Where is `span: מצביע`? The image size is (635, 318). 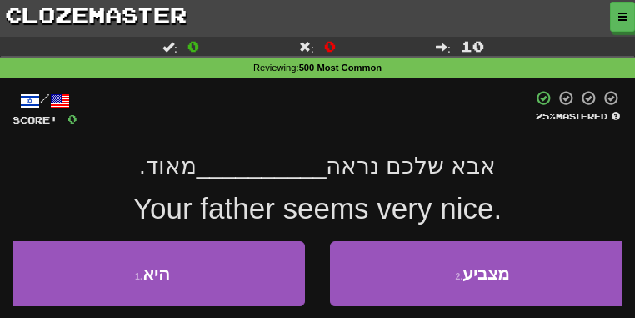 span: מצביע is located at coordinates (486, 273).